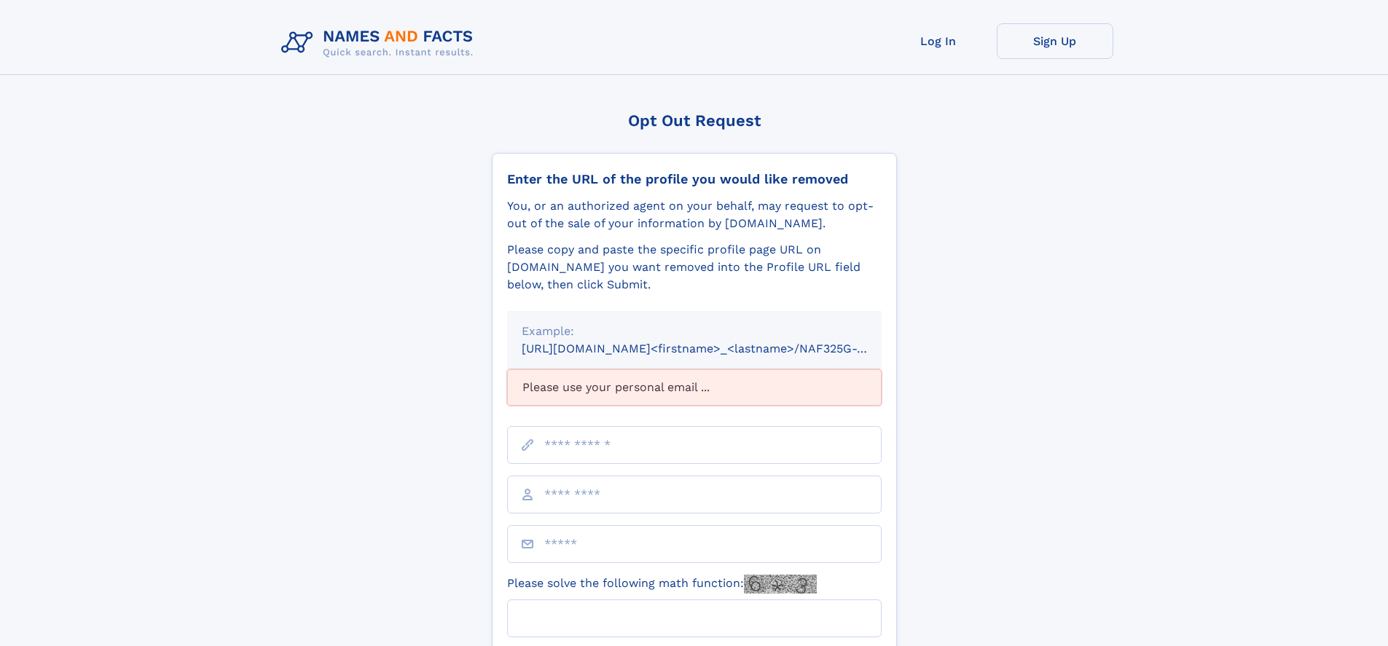  I want to click on a: Sign Up, so click(1055, 41).